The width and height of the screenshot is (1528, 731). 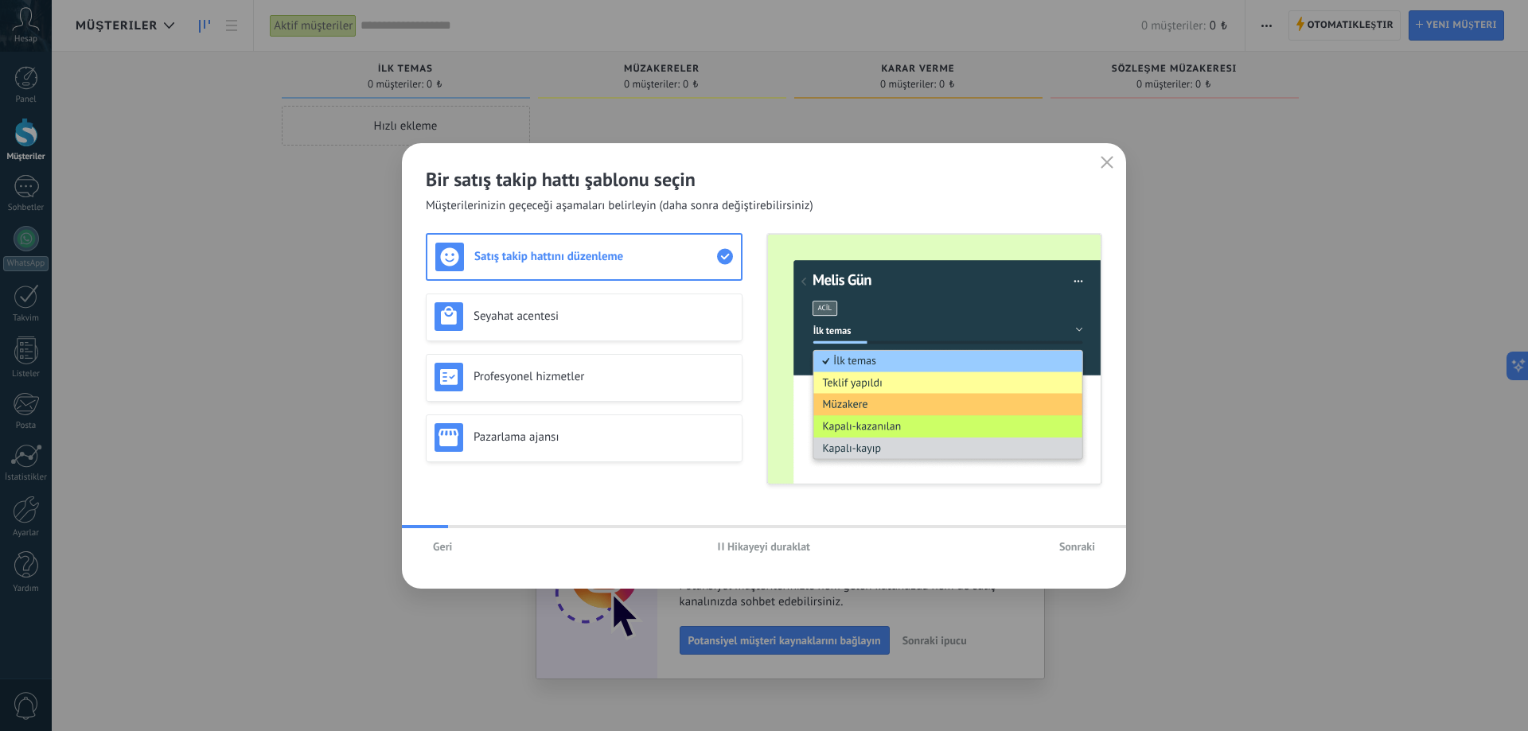 I want to click on button: Sonraki, so click(x=1077, y=547).